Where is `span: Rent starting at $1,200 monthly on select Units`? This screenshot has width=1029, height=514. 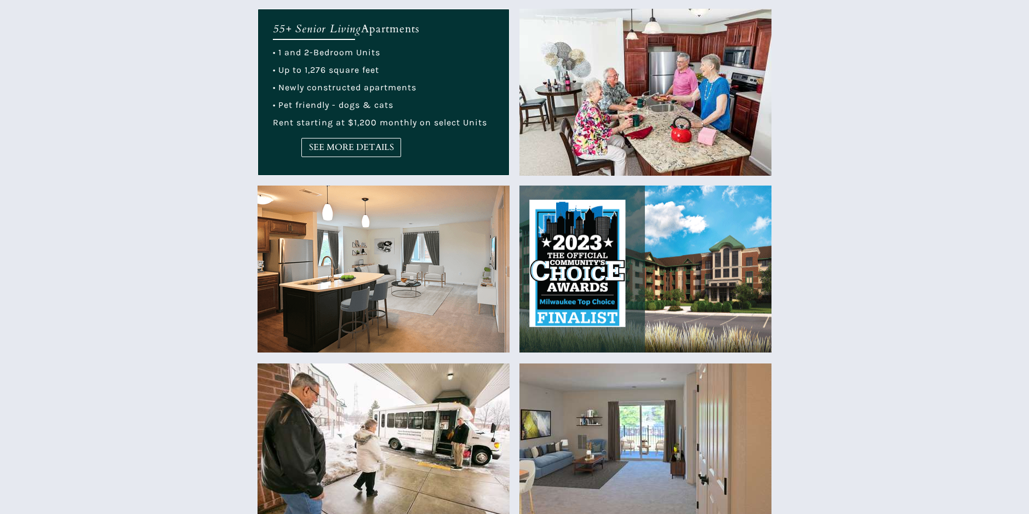 span: Rent starting at $1,200 monthly on select Units is located at coordinates (380, 122).